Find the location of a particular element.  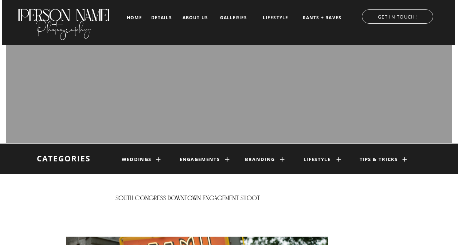

h1: engagements is located at coordinates (198, 160).